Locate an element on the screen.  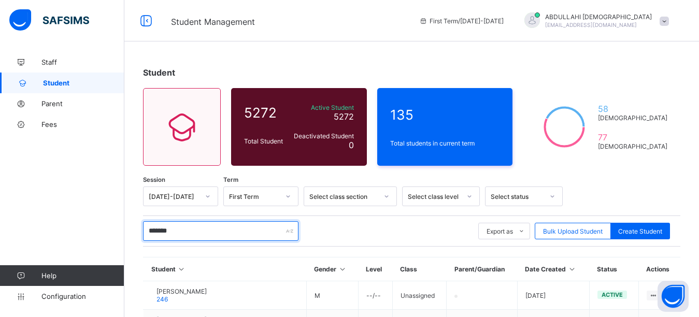
th: Student is located at coordinates (225, 269).